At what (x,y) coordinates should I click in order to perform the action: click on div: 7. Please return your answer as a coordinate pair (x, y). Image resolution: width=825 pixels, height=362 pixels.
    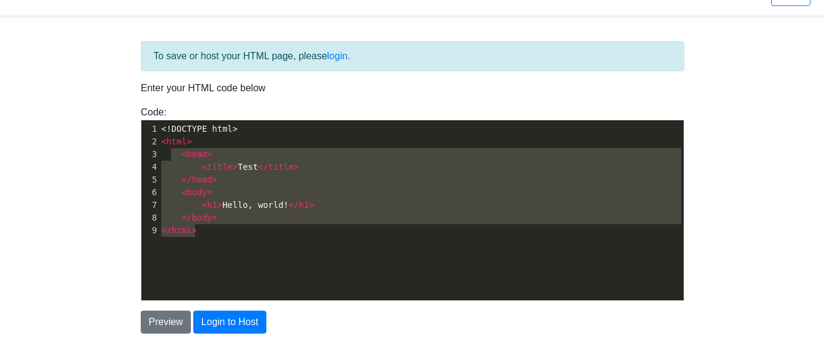
    Looking at the image, I should click on (150, 205).